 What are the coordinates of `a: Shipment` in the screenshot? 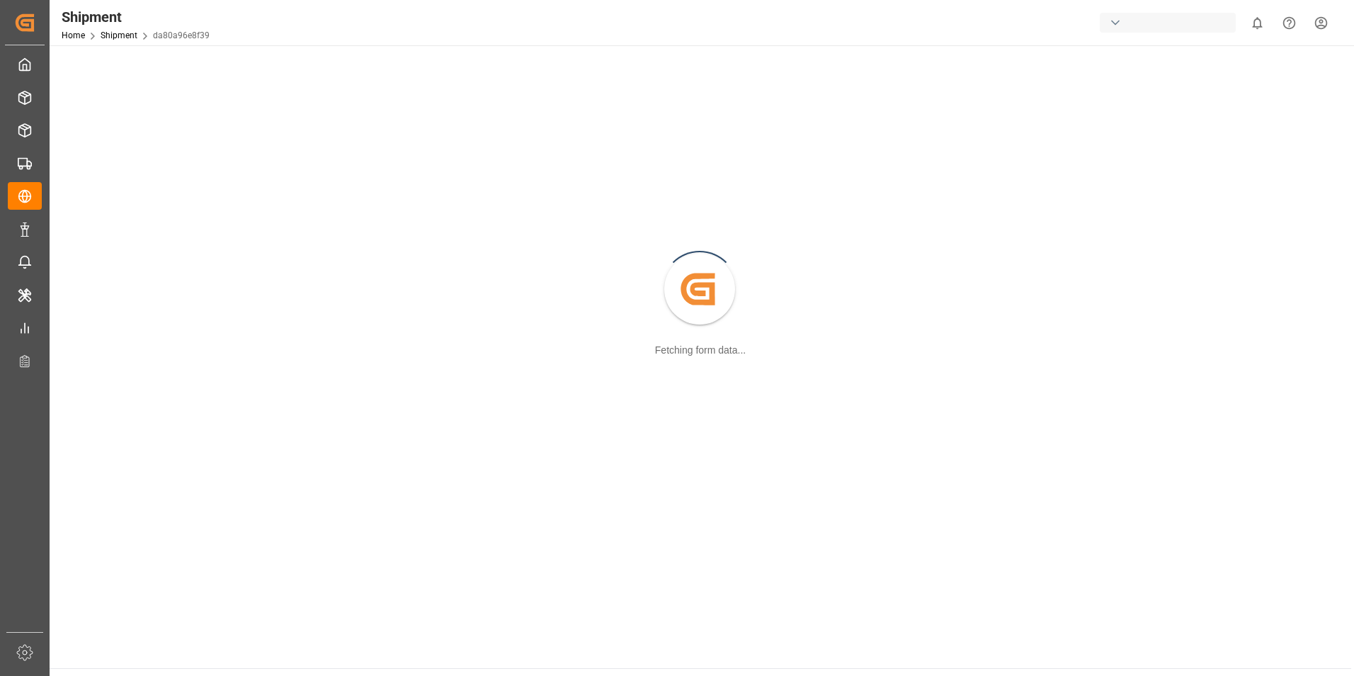 It's located at (119, 35).